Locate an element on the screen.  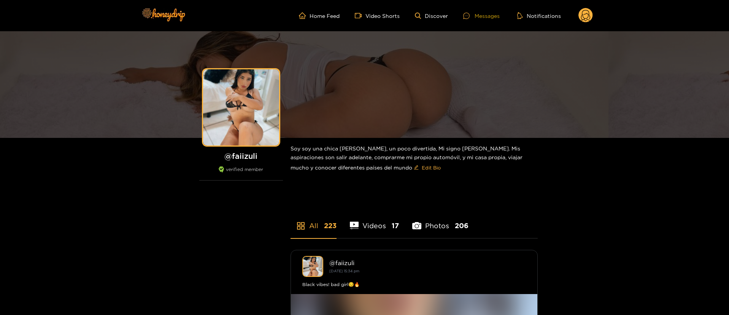
span: Edit Bio is located at coordinates (431, 167).